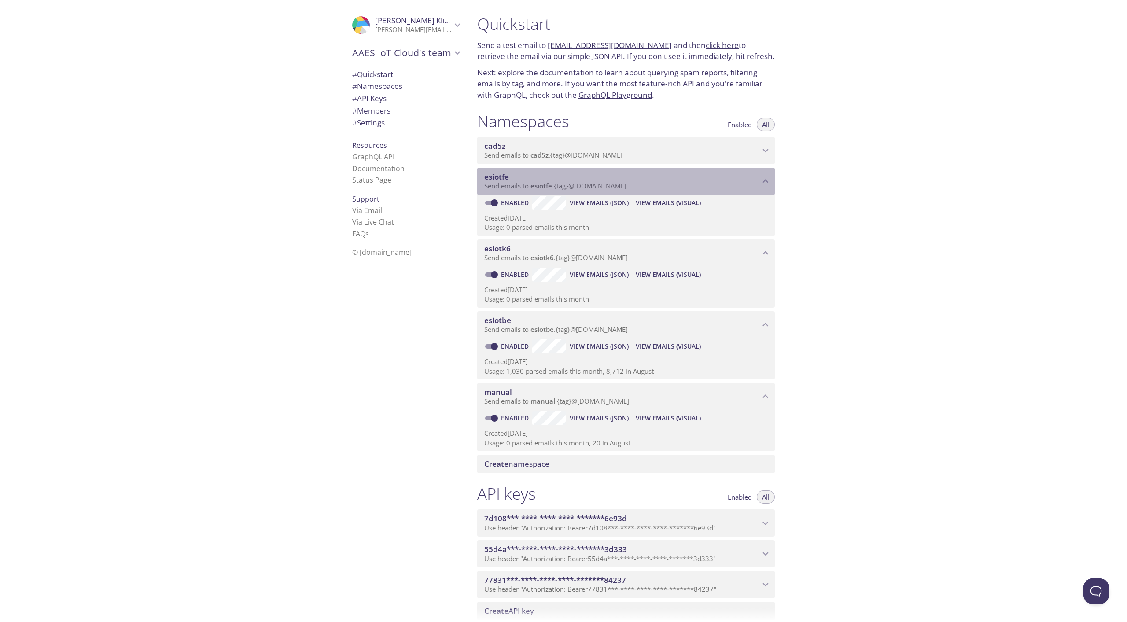  What do you see at coordinates (373, 74) in the screenshot?
I see `span: Quickstart` at bounding box center [373, 74].